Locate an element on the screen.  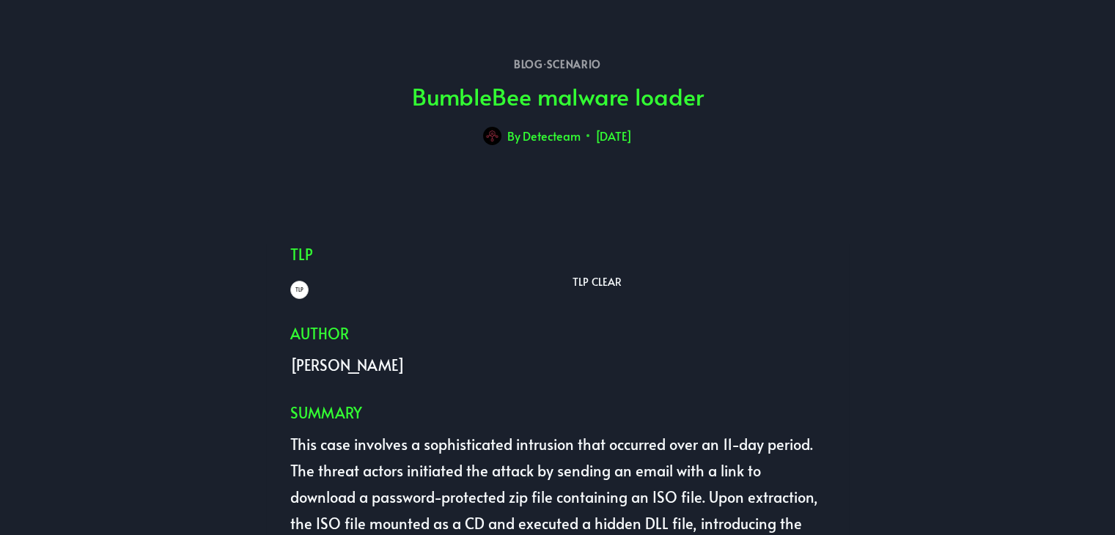
img: Avatar photo is located at coordinates (492, 136).